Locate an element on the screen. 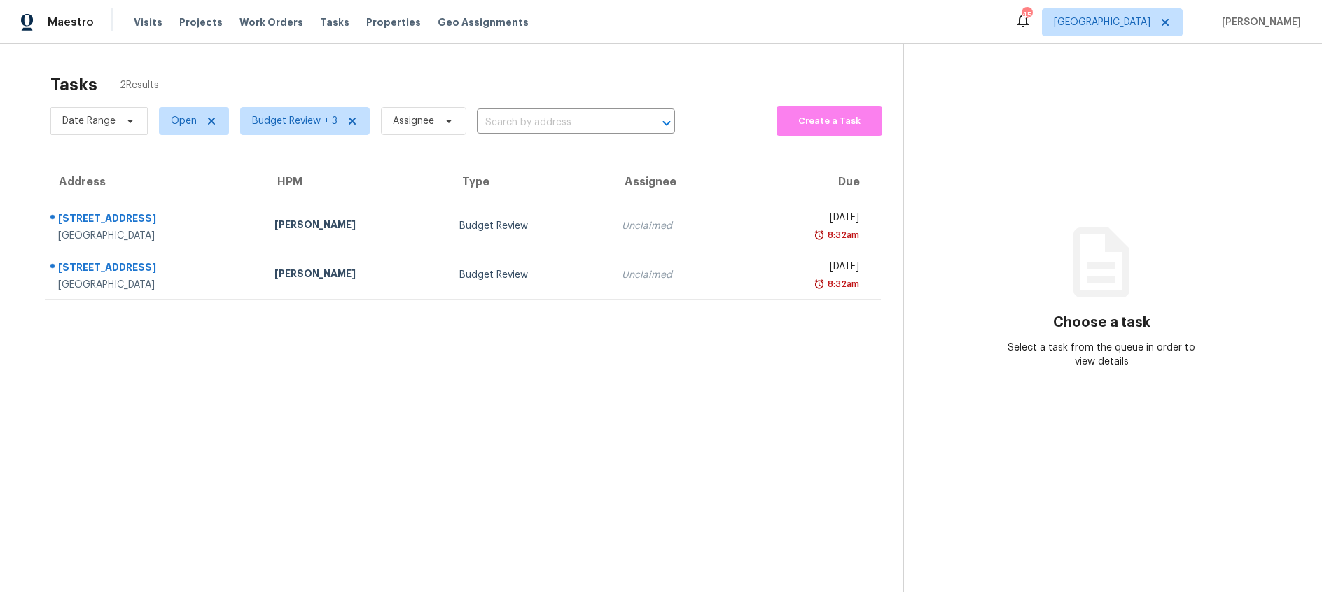  span: Properties is located at coordinates (393, 22).